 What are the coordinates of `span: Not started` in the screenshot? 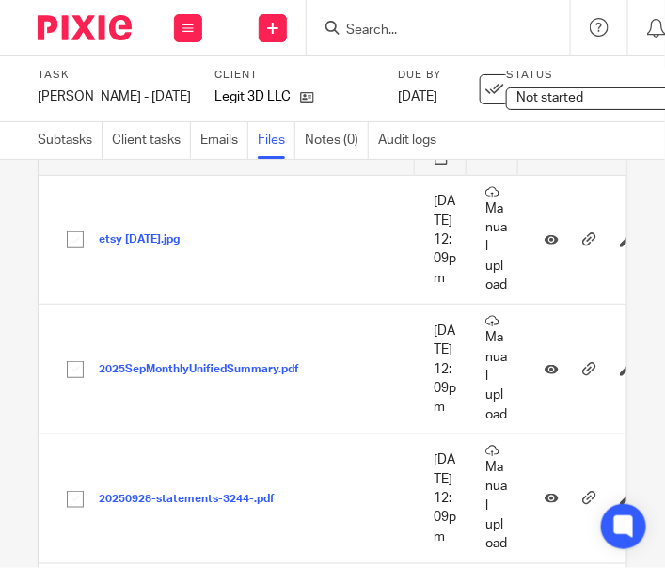 It's located at (549, 98).